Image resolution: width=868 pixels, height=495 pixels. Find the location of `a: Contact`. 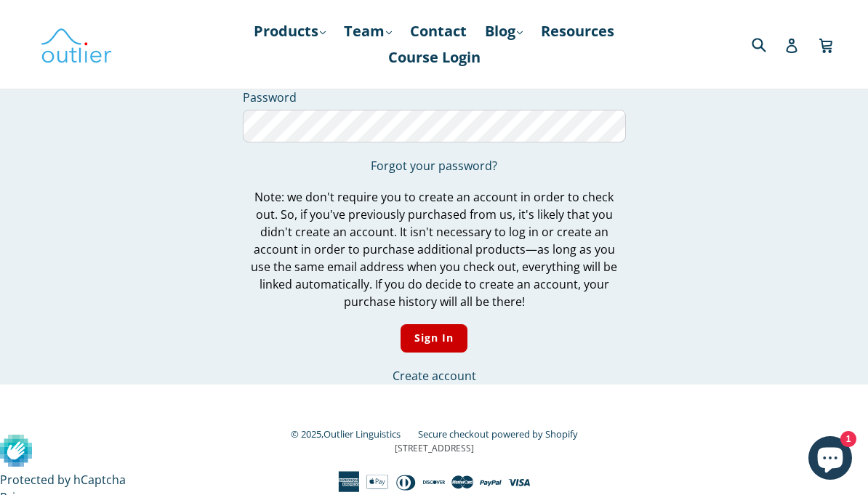

a: Contact is located at coordinates (438, 31).